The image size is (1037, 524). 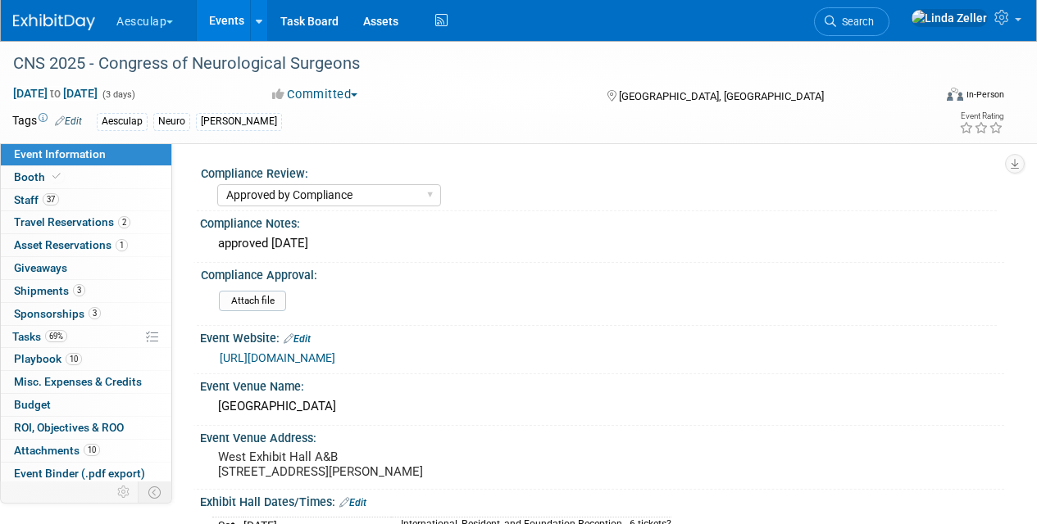 I want to click on span: Budget, so click(x=32, y=405).